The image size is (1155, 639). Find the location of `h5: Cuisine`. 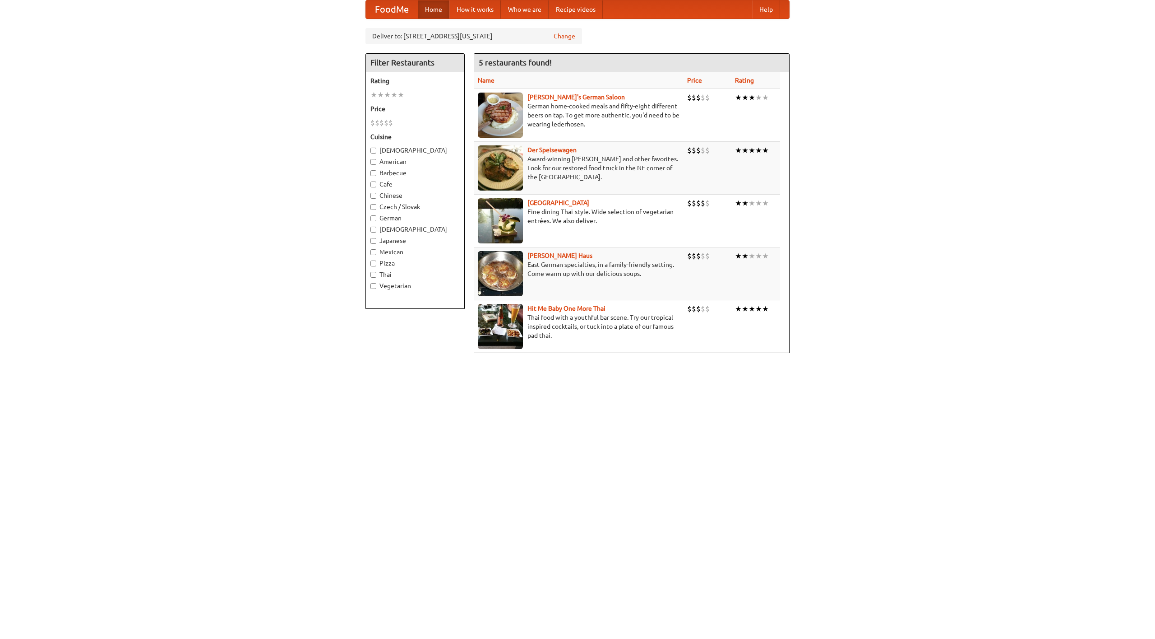

h5: Cuisine is located at coordinates (415, 137).